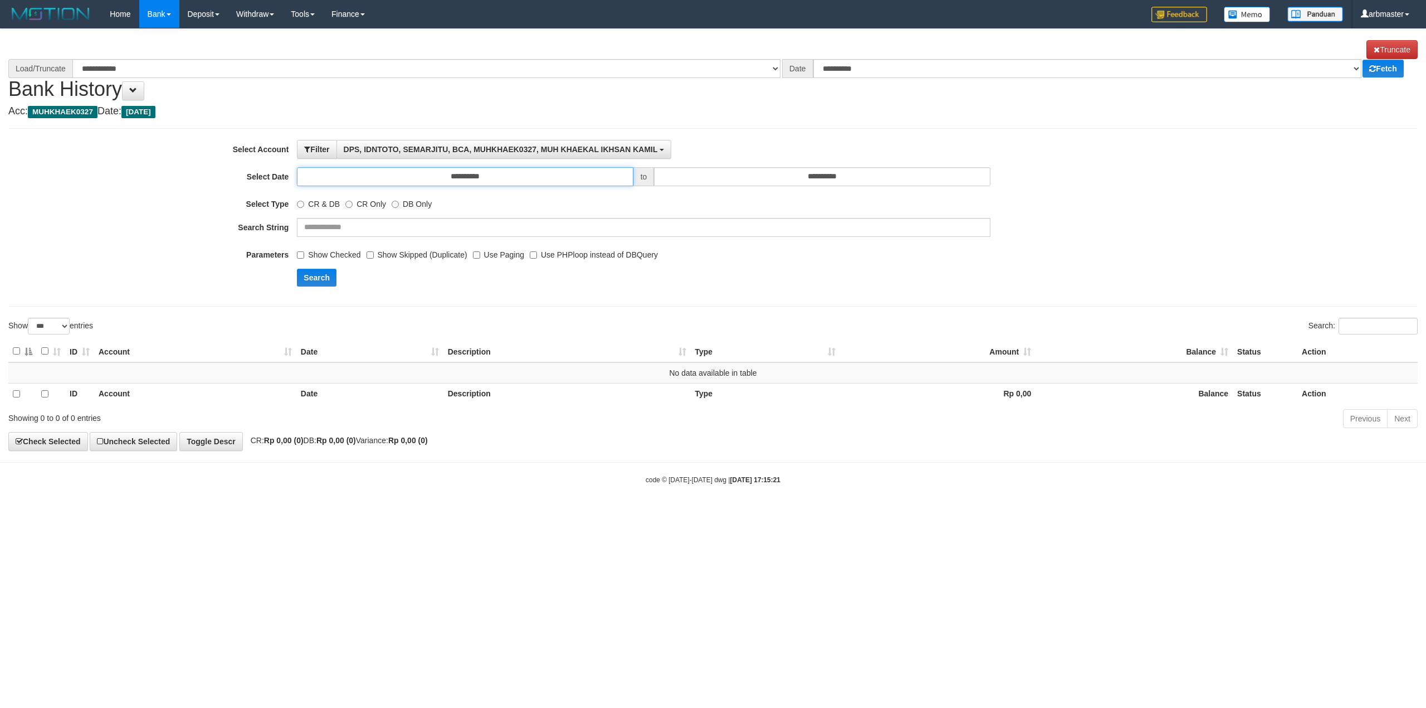  What do you see at coordinates (1134, 351) in the screenshot?
I see `th: Balance: activate to sort column ascending` at bounding box center [1134, 351].